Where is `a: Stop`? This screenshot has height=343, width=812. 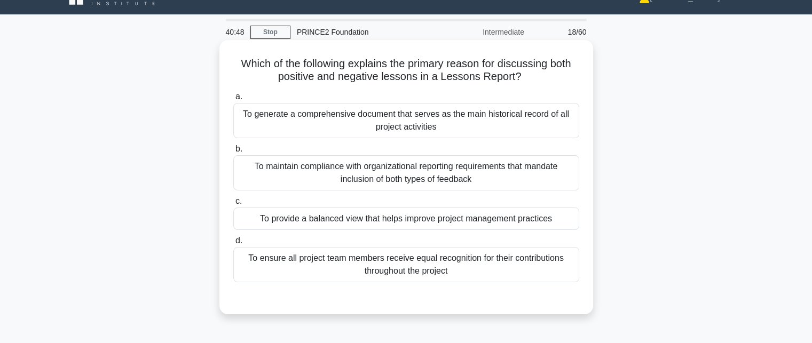
a: Stop is located at coordinates (270, 32).